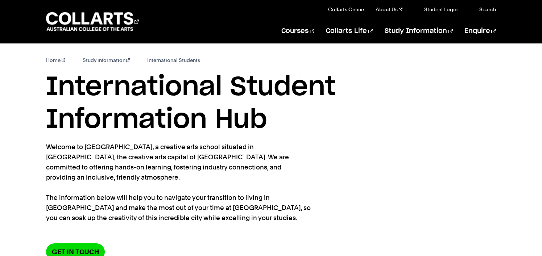 The width and height of the screenshot is (542, 256). What do you see at coordinates (55, 60) in the screenshot?
I see `a: Home` at bounding box center [55, 60].